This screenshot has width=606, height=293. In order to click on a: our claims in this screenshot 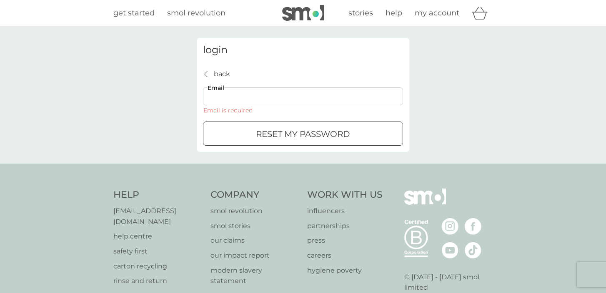, I will do `click(255, 241)`.